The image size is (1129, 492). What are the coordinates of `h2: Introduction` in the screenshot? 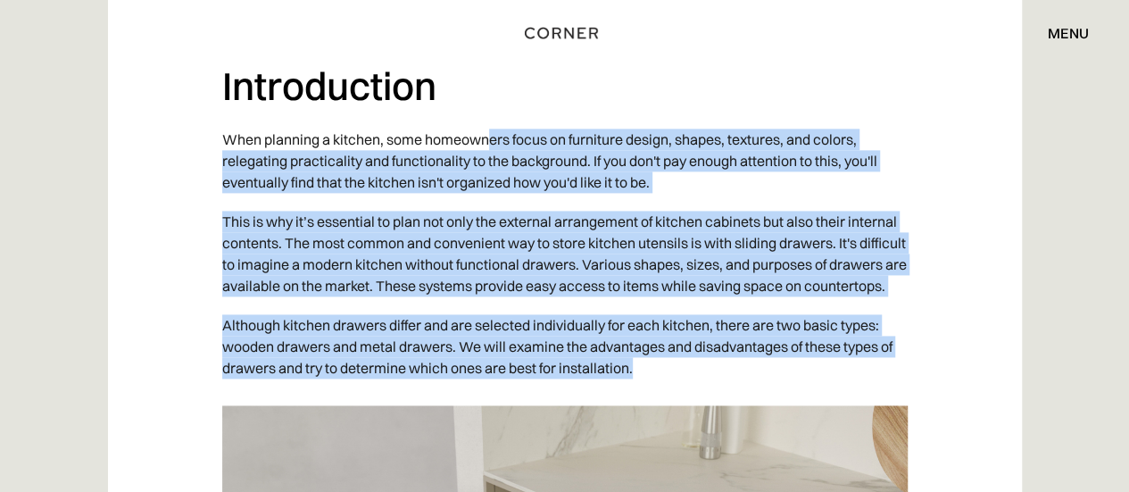 It's located at (565, 86).